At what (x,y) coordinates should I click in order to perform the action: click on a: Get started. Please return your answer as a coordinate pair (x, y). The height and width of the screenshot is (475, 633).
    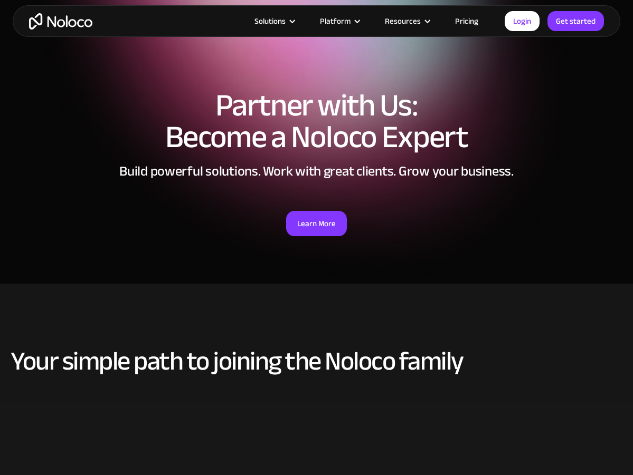
    Looking at the image, I should click on (575, 21).